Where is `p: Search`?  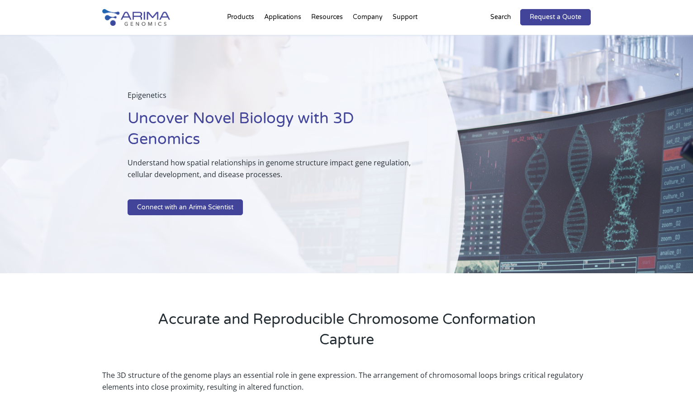
p: Search is located at coordinates (501, 17).